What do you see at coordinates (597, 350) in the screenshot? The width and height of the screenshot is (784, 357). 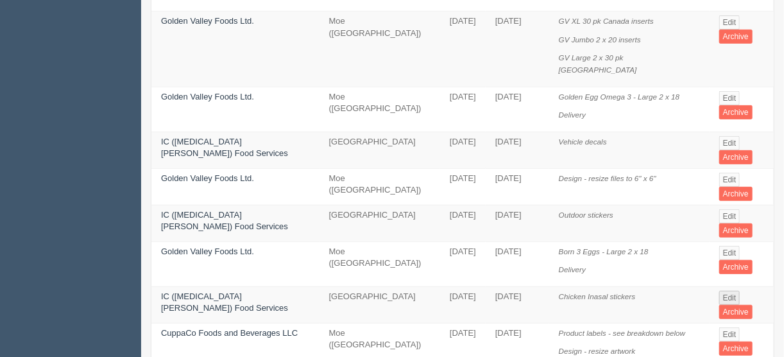 I see `i: Design - resize artwork` at bounding box center [597, 350].